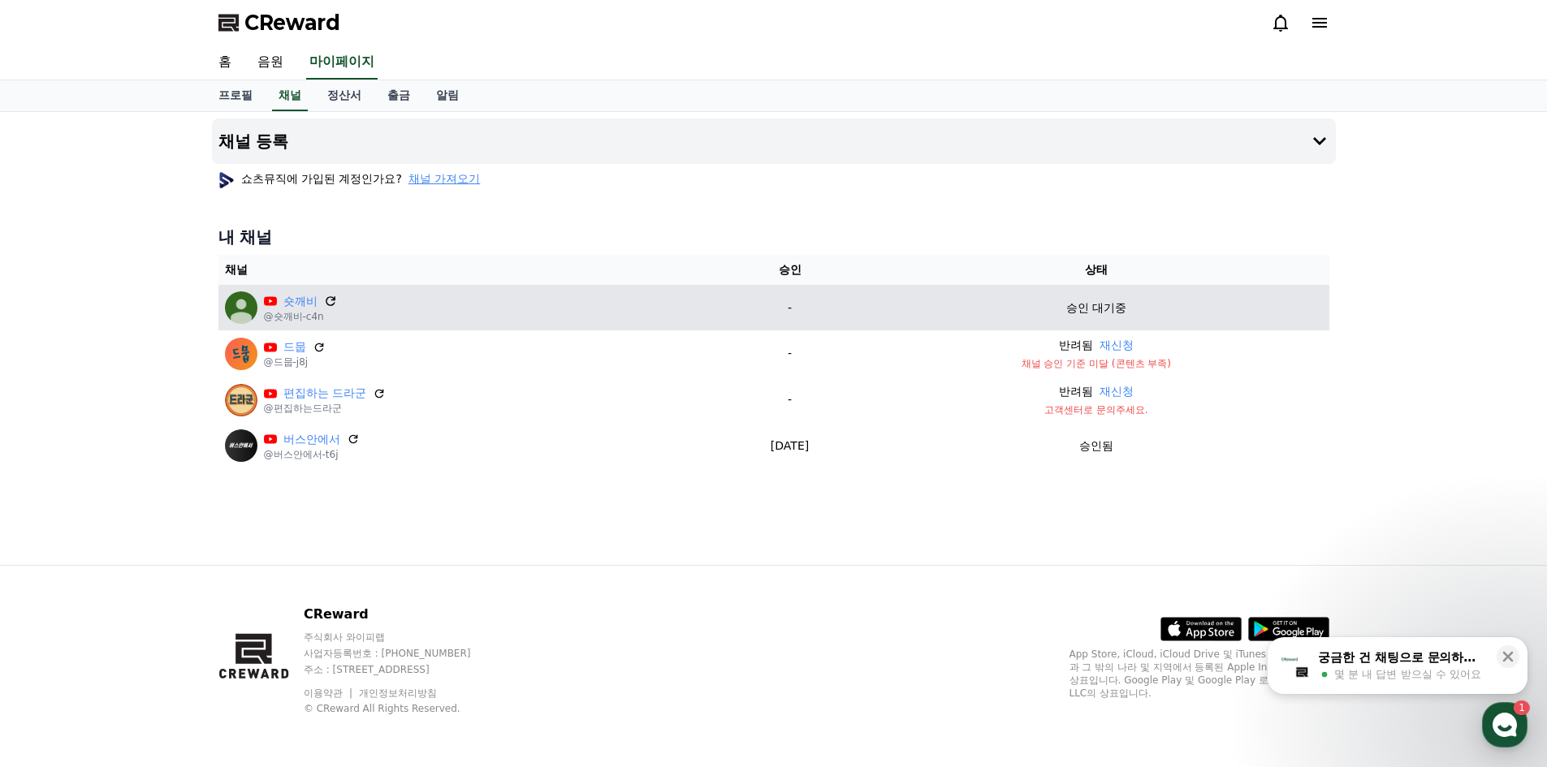  What do you see at coordinates (1095, 410) in the screenshot?
I see `p: 고객센터로 문의주세요.` at bounding box center [1095, 410].